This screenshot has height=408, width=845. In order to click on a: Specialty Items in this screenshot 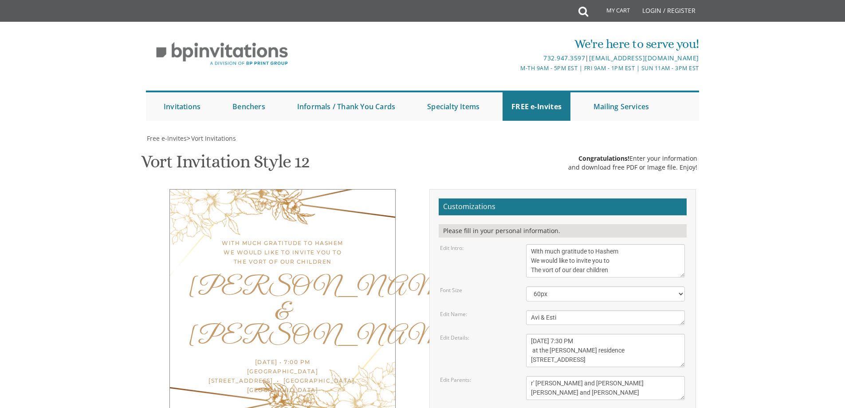, I will do `click(453, 106)`.